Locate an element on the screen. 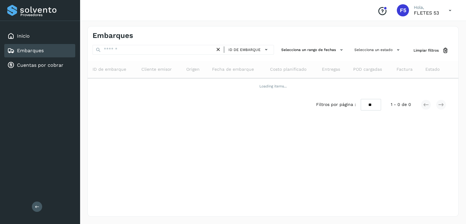 The height and width of the screenshot is (224, 466). a: Embarques is located at coordinates (30, 50).